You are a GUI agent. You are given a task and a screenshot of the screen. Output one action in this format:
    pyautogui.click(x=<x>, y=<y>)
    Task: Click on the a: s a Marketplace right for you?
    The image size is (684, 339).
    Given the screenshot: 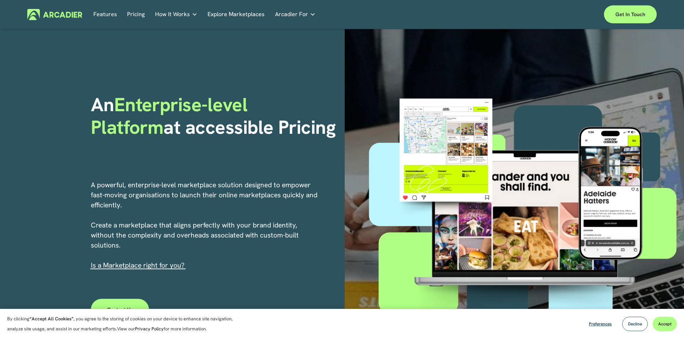 What is the action you would take?
    pyautogui.click(x=139, y=265)
    